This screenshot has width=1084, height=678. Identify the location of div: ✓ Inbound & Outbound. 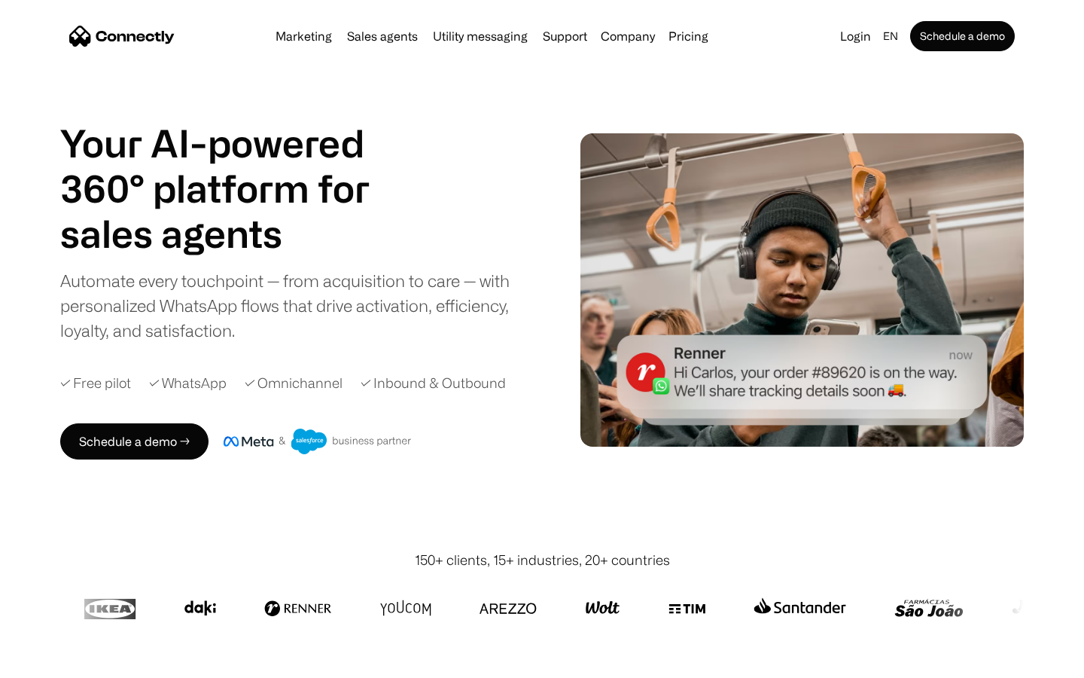
(433, 383).